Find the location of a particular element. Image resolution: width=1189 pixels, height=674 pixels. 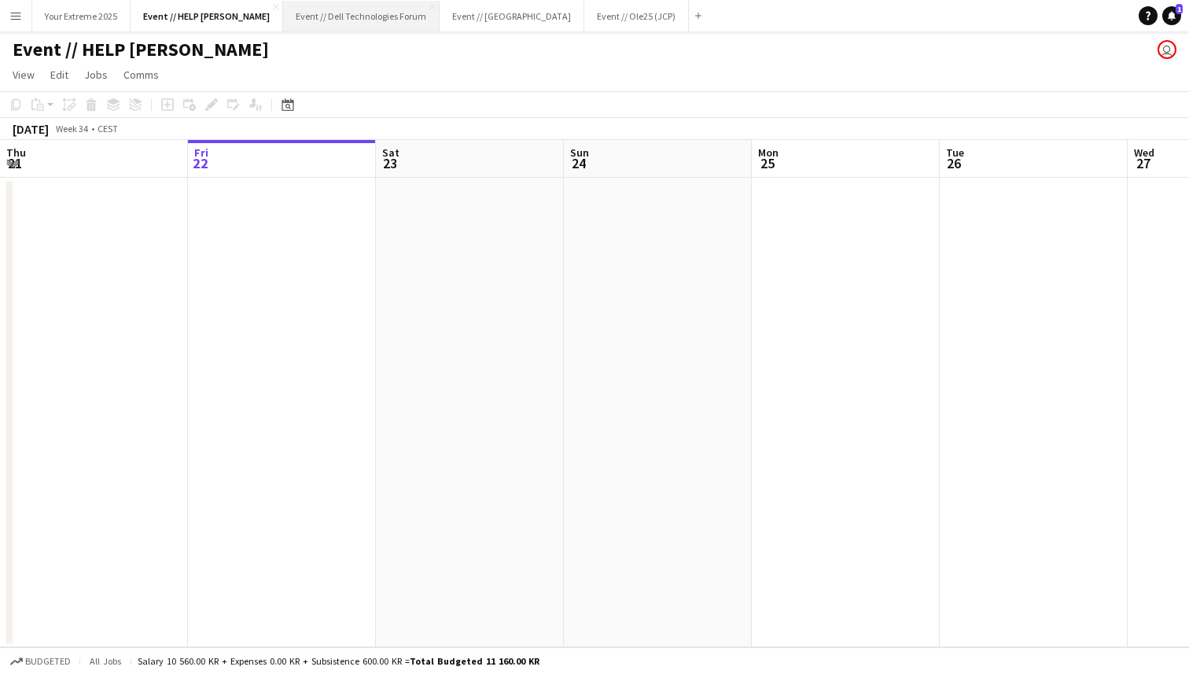

a: 1 is located at coordinates (1171, 16).